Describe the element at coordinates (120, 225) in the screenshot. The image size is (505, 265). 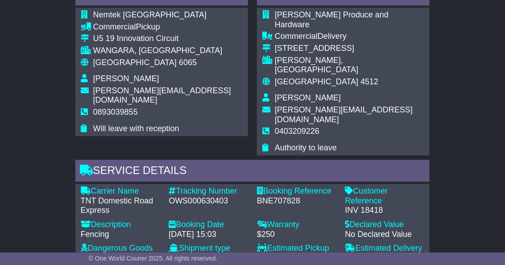
I see `div: Description` at that location.